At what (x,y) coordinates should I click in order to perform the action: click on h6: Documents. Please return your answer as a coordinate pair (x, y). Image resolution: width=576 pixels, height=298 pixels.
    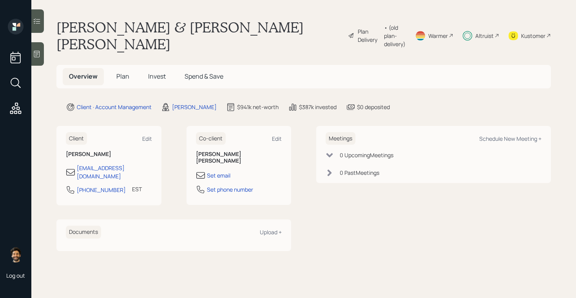
    Looking at the image, I should click on (83, 232).